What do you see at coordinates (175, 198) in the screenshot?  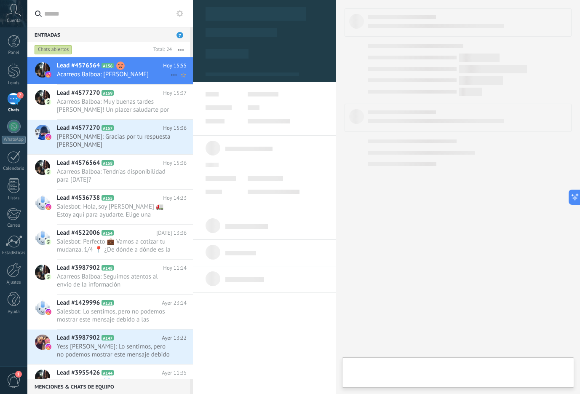 I see `span: Hoy 14:23` at bounding box center [175, 198].